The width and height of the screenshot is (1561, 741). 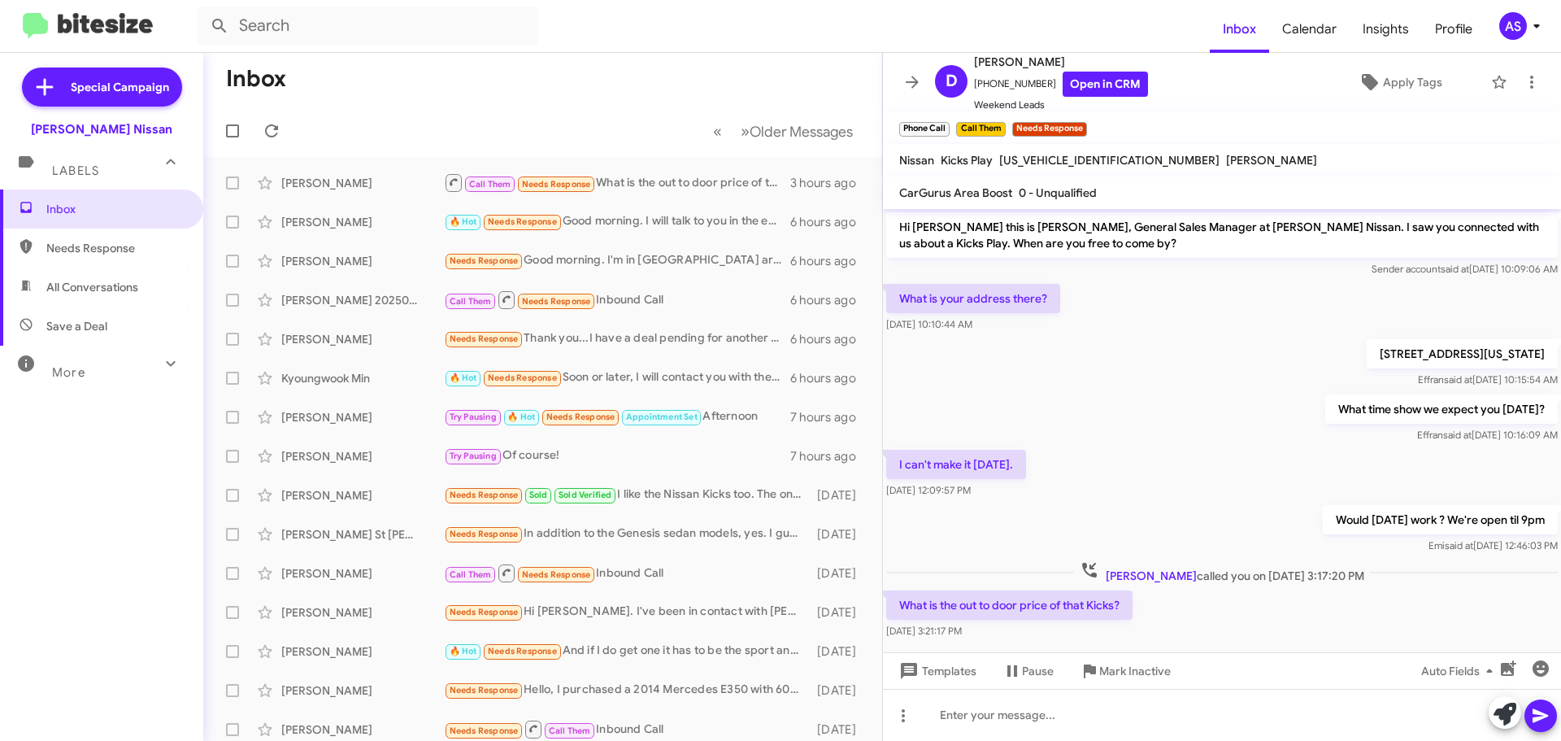 I want to click on button: Next, so click(x=797, y=131).